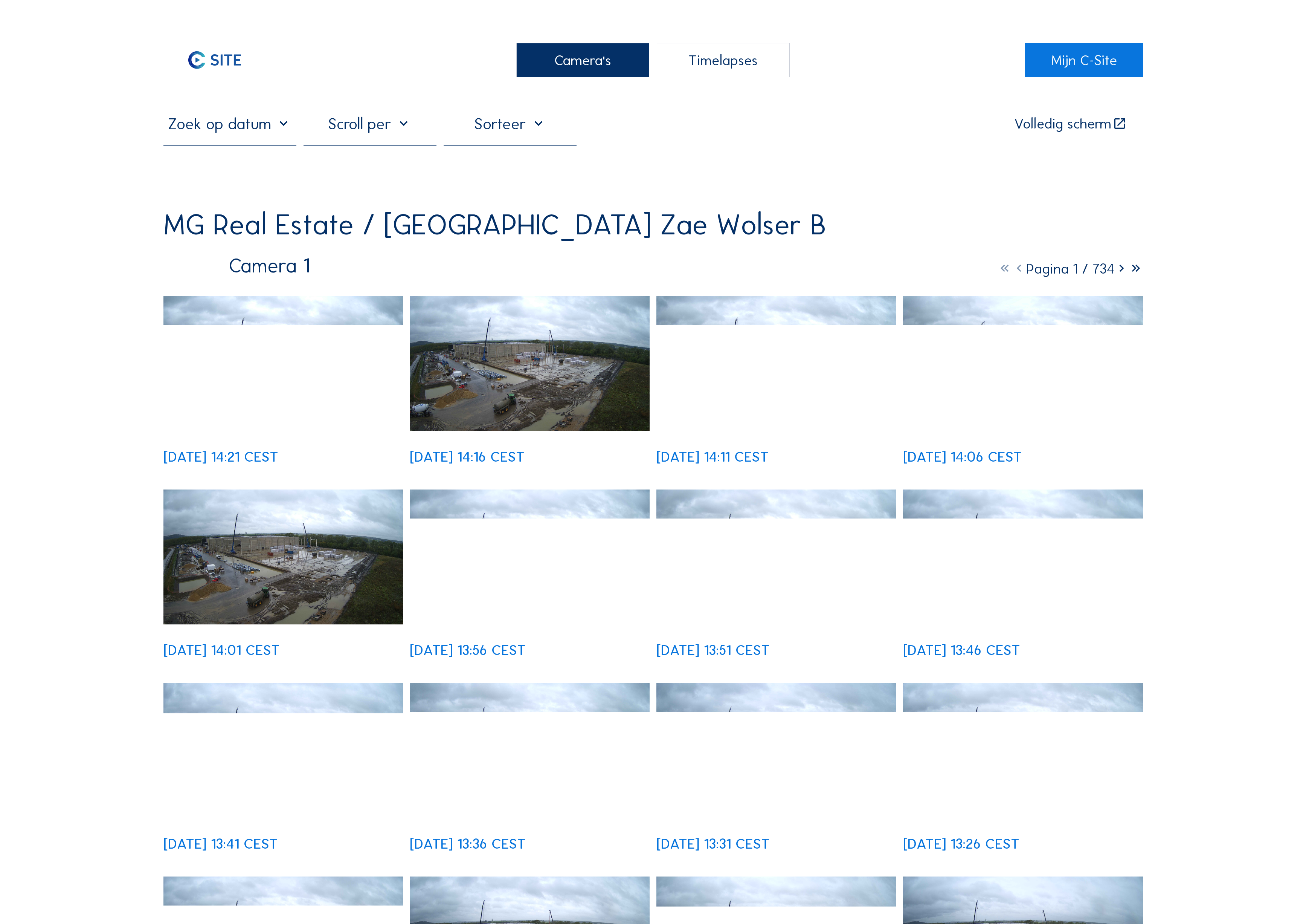  Describe the element at coordinates (283, 750) in the screenshot. I see `img: image_53391655` at that location.